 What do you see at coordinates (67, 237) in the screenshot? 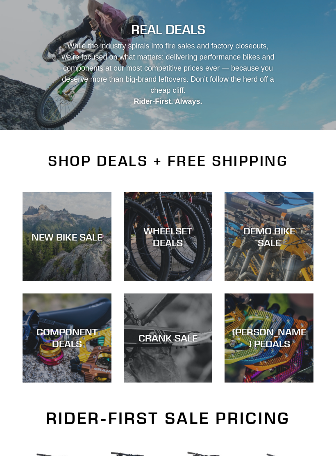
I see `div: NEW BIKE SALE` at bounding box center [67, 237].